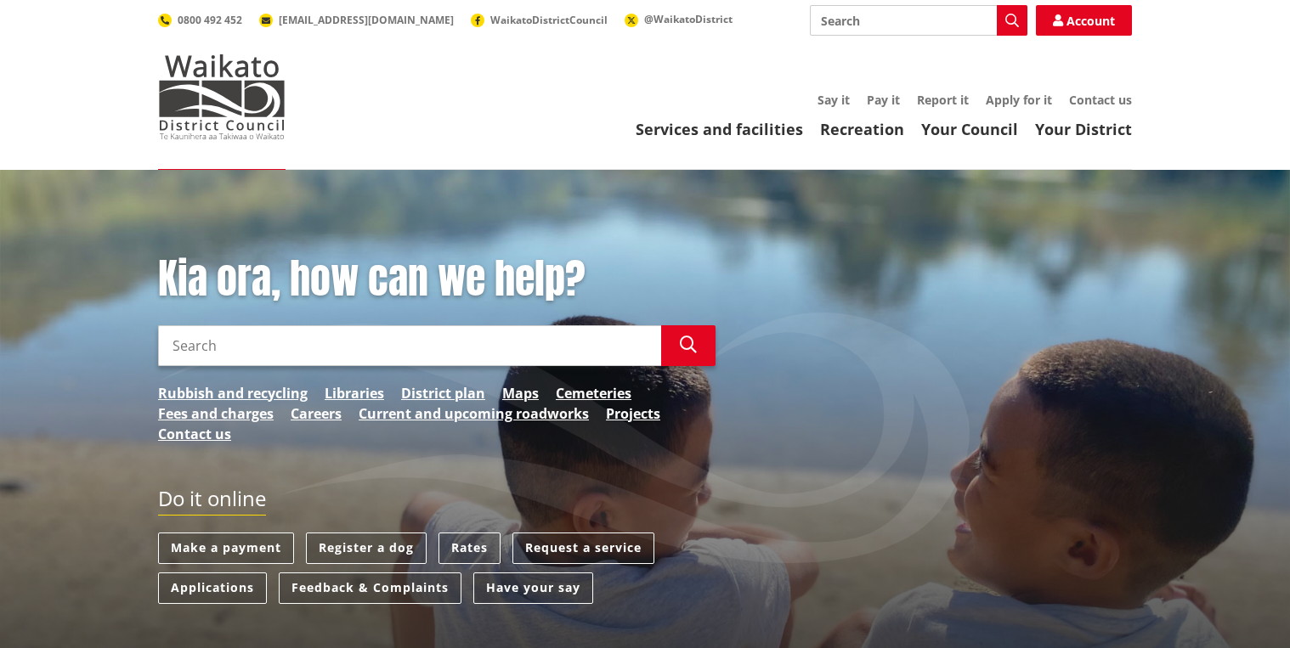 The height and width of the screenshot is (648, 1290). I want to click on h2: Do it online, so click(212, 501).